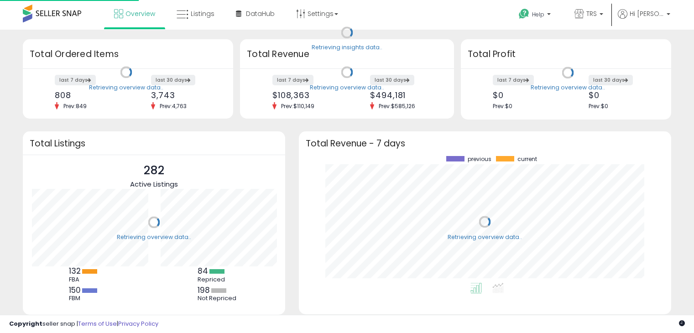  Describe the element at coordinates (524, 14) in the screenshot. I see `i: Get Help` at that location.